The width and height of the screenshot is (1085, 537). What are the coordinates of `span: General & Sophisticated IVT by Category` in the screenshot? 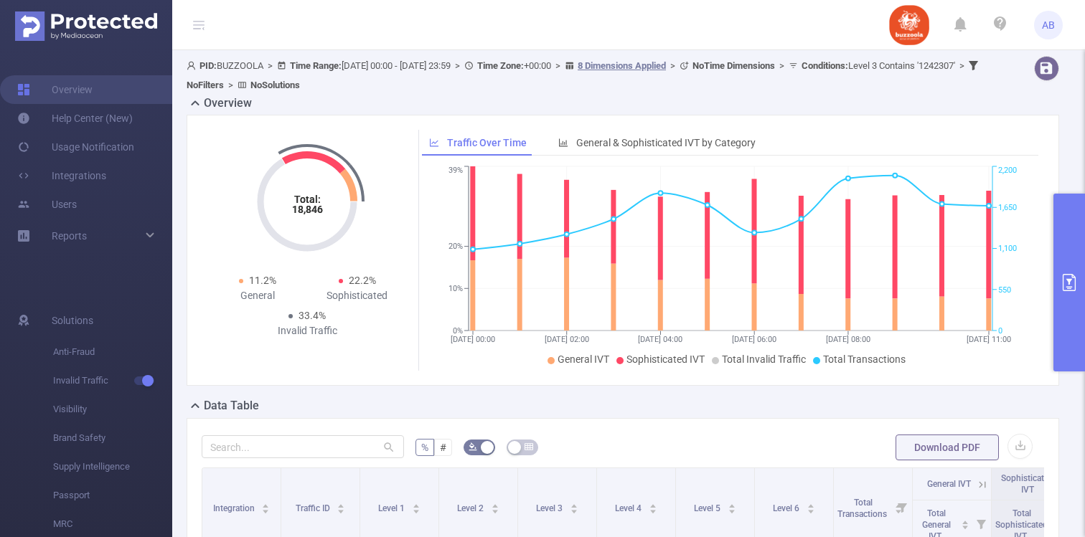 It's located at (666, 143).